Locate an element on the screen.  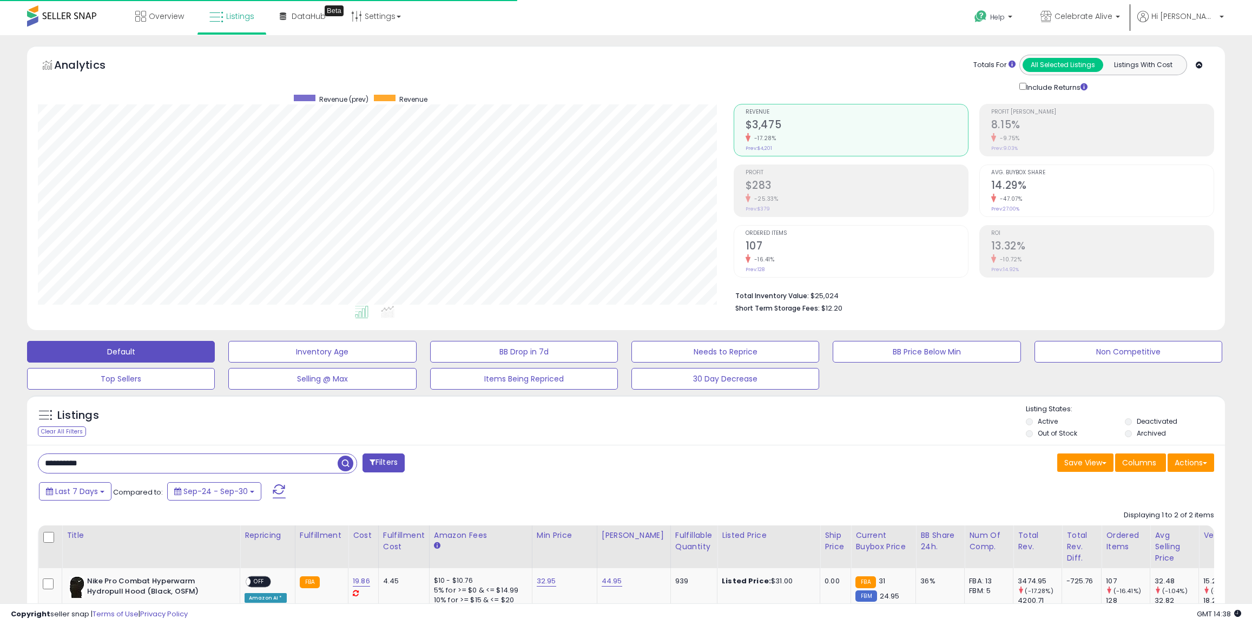
div: 18.29 is located at coordinates (1225, 601).